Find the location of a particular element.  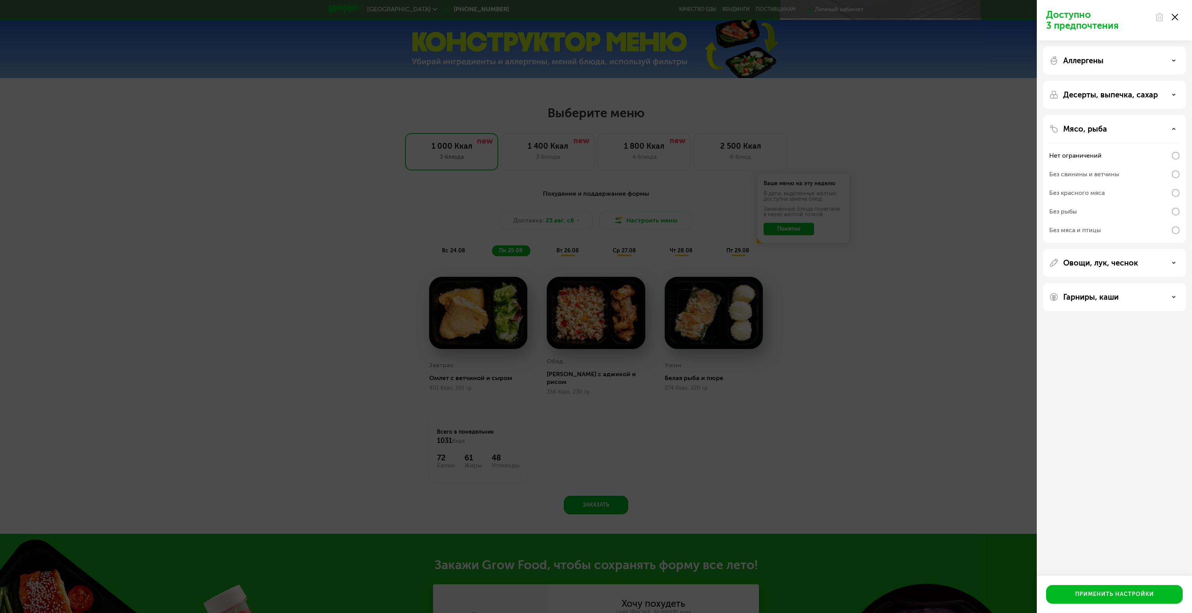

p: Десерты, выпечка, сахар is located at coordinates (1110, 95).